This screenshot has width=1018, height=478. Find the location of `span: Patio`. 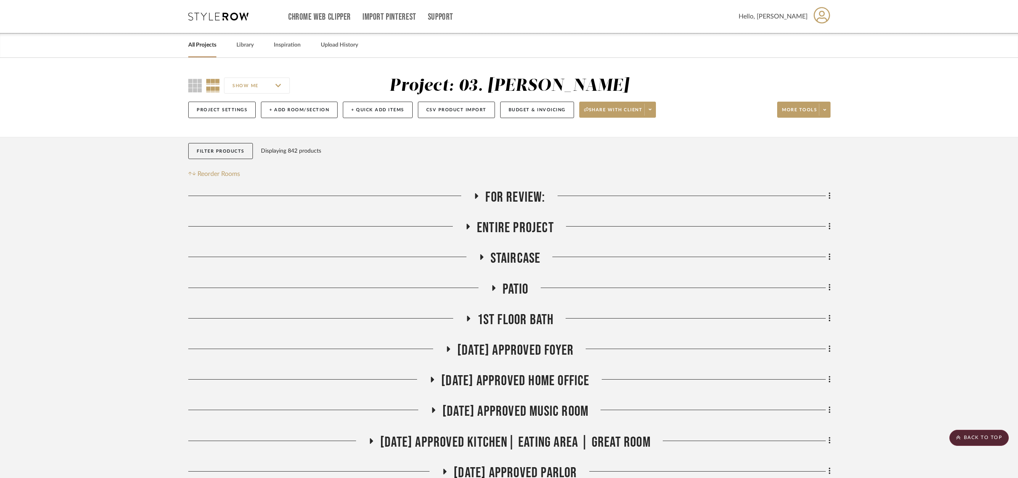

span: Patio is located at coordinates (515, 289).